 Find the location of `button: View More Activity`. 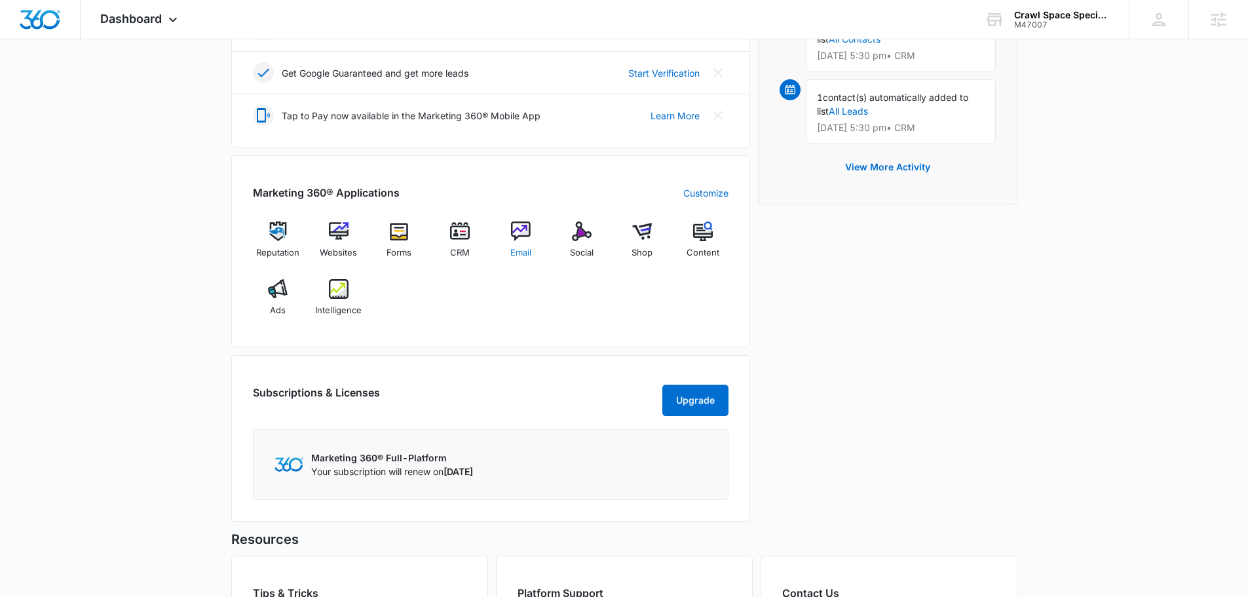

button: View More Activity is located at coordinates (888, 167).